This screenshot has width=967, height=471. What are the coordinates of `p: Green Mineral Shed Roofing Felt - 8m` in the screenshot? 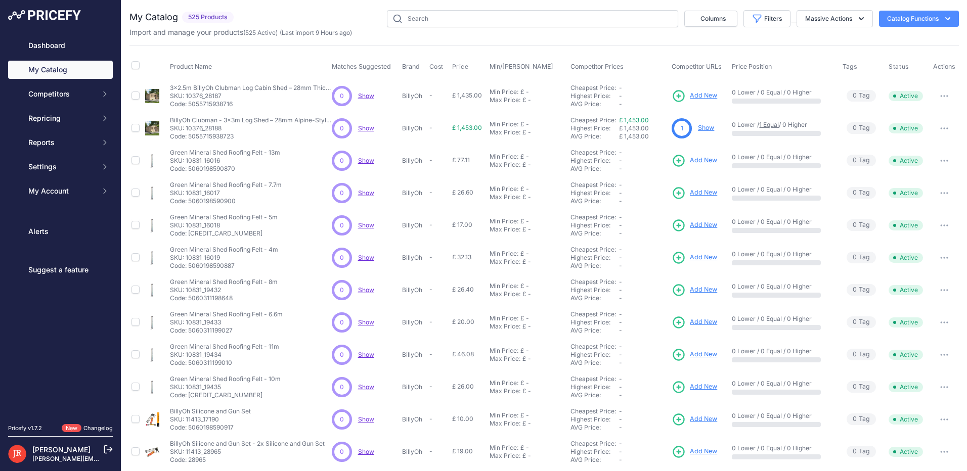 It's located at (224, 282).